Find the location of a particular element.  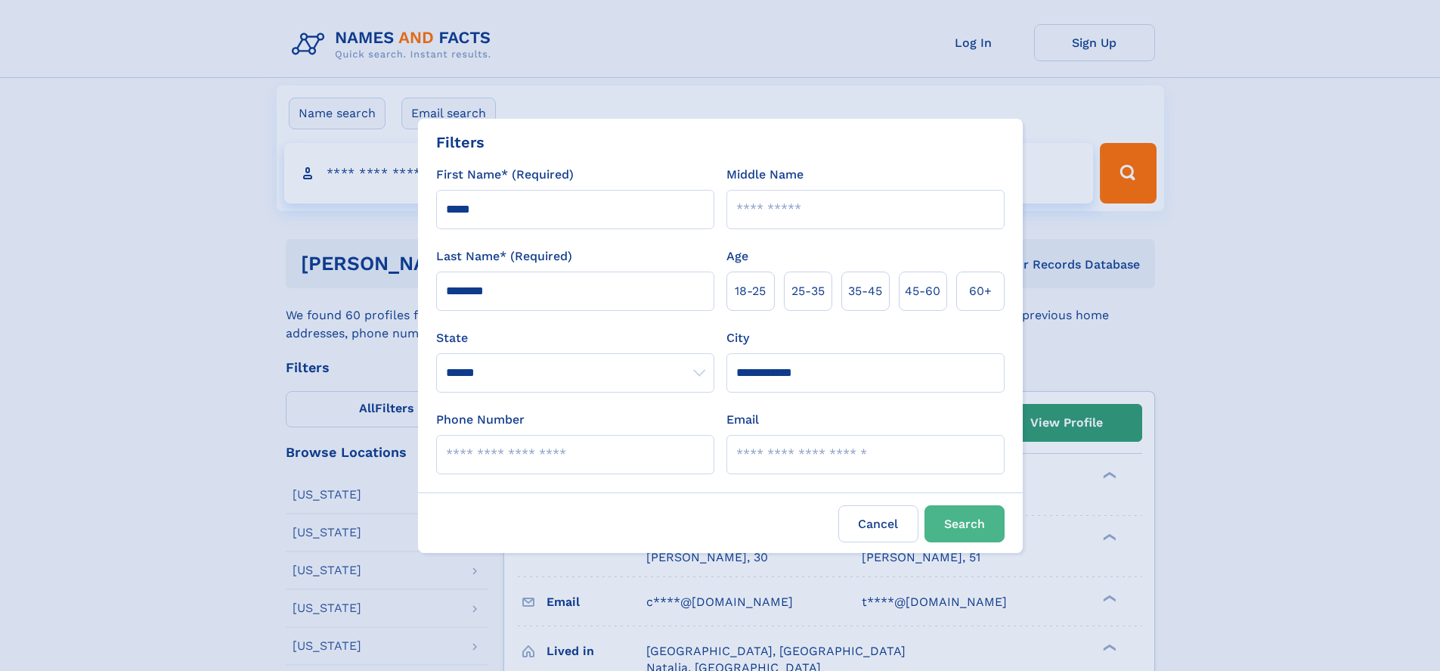

label: Cancel is located at coordinates (879, 523).